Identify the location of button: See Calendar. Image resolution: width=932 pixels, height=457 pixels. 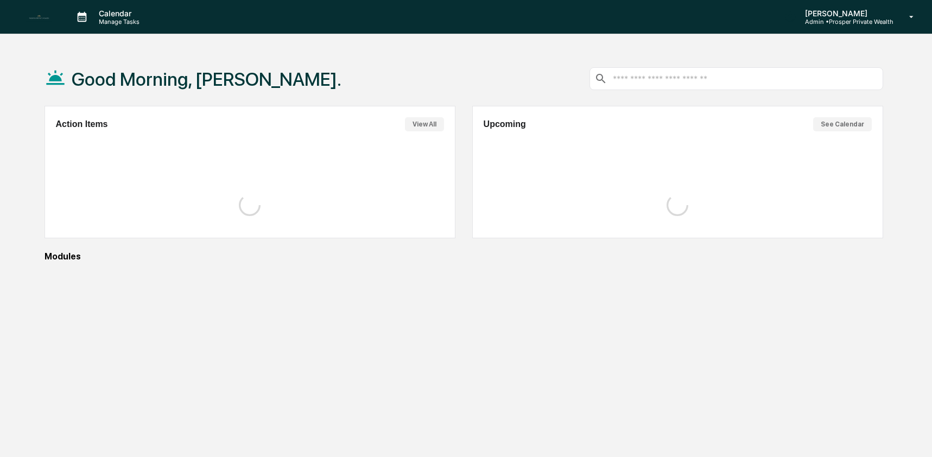
(843, 124).